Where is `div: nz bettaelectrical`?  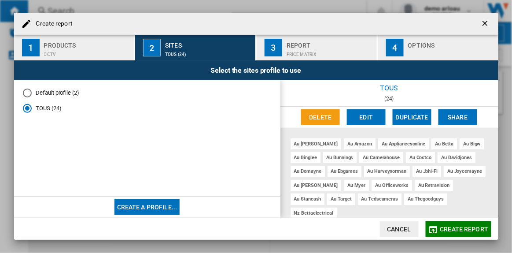
div: nz bettaelectrical is located at coordinates (314, 213).